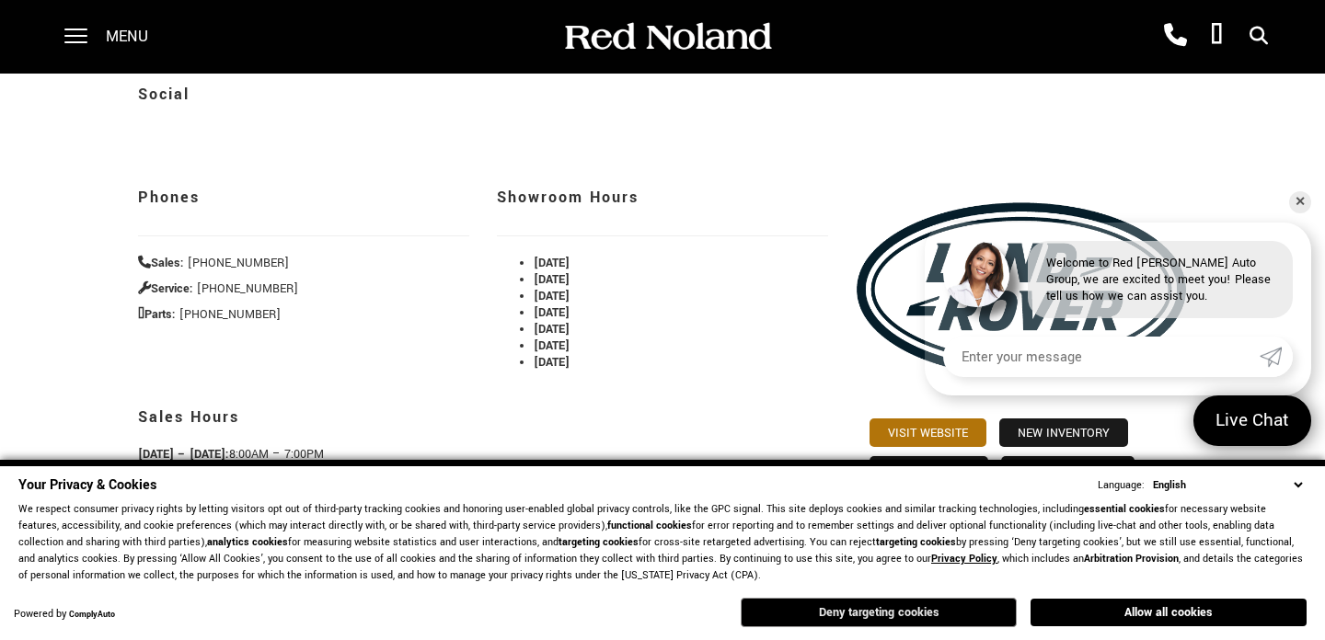  Describe the element at coordinates (964, 559) in the screenshot. I see `u: Privacy Policy` at that location.